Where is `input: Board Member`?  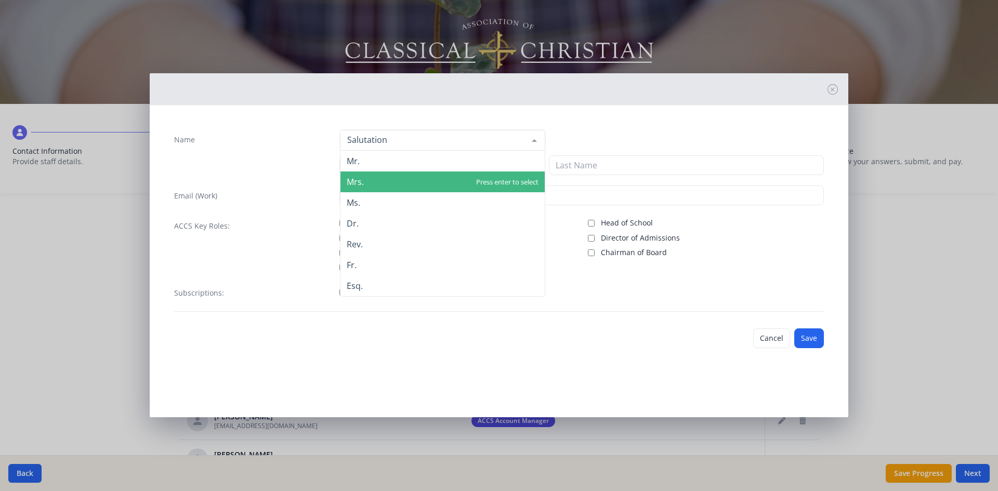 input: Board Member is located at coordinates (343, 253).